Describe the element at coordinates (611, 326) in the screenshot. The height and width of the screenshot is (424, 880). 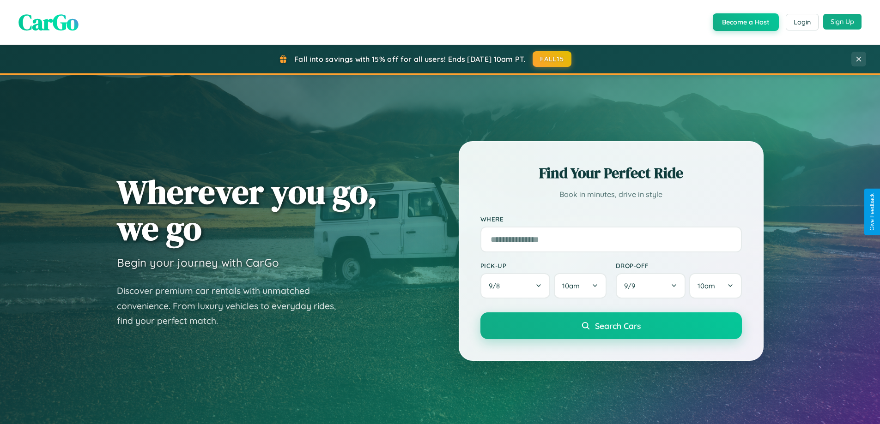
I see `button: Search Cars` at that location.